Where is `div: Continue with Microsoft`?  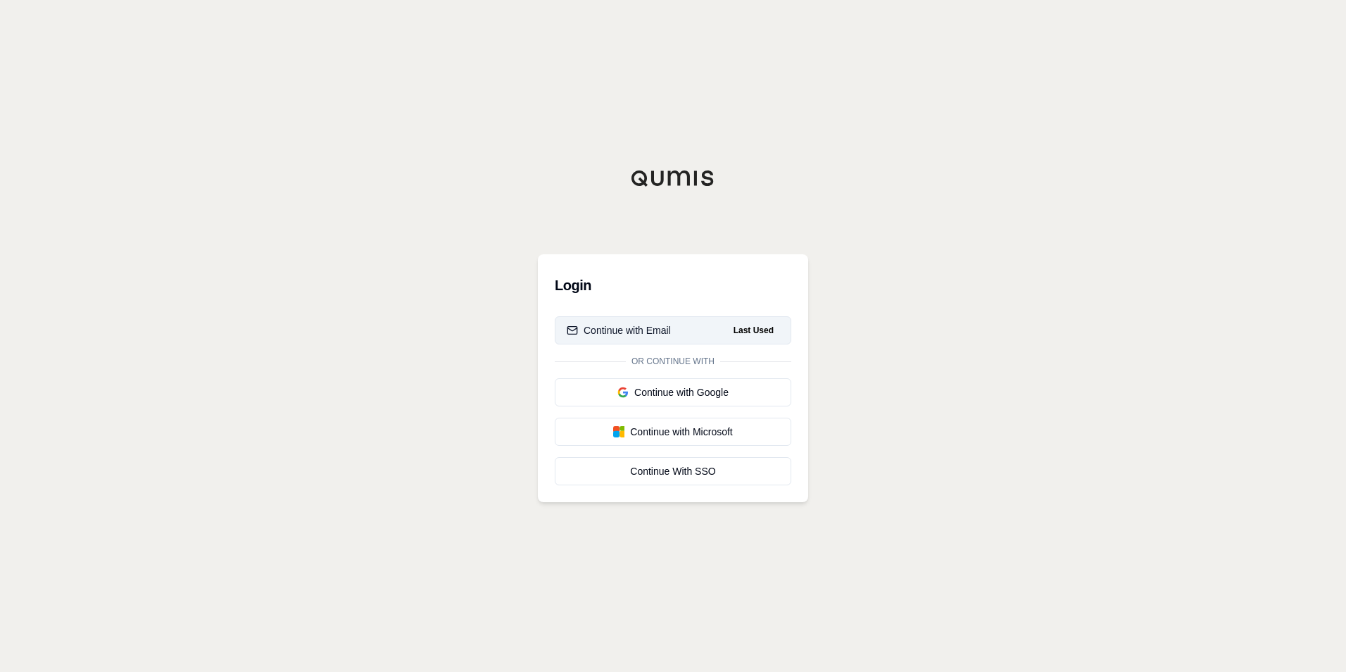
div: Continue with Microsoft is located at coordinates (673, 431).